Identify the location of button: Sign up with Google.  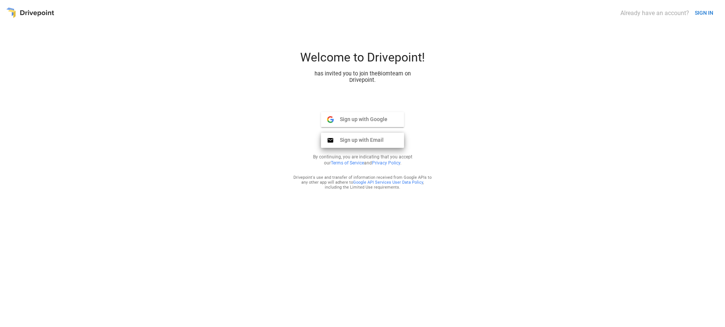
(362, 120).